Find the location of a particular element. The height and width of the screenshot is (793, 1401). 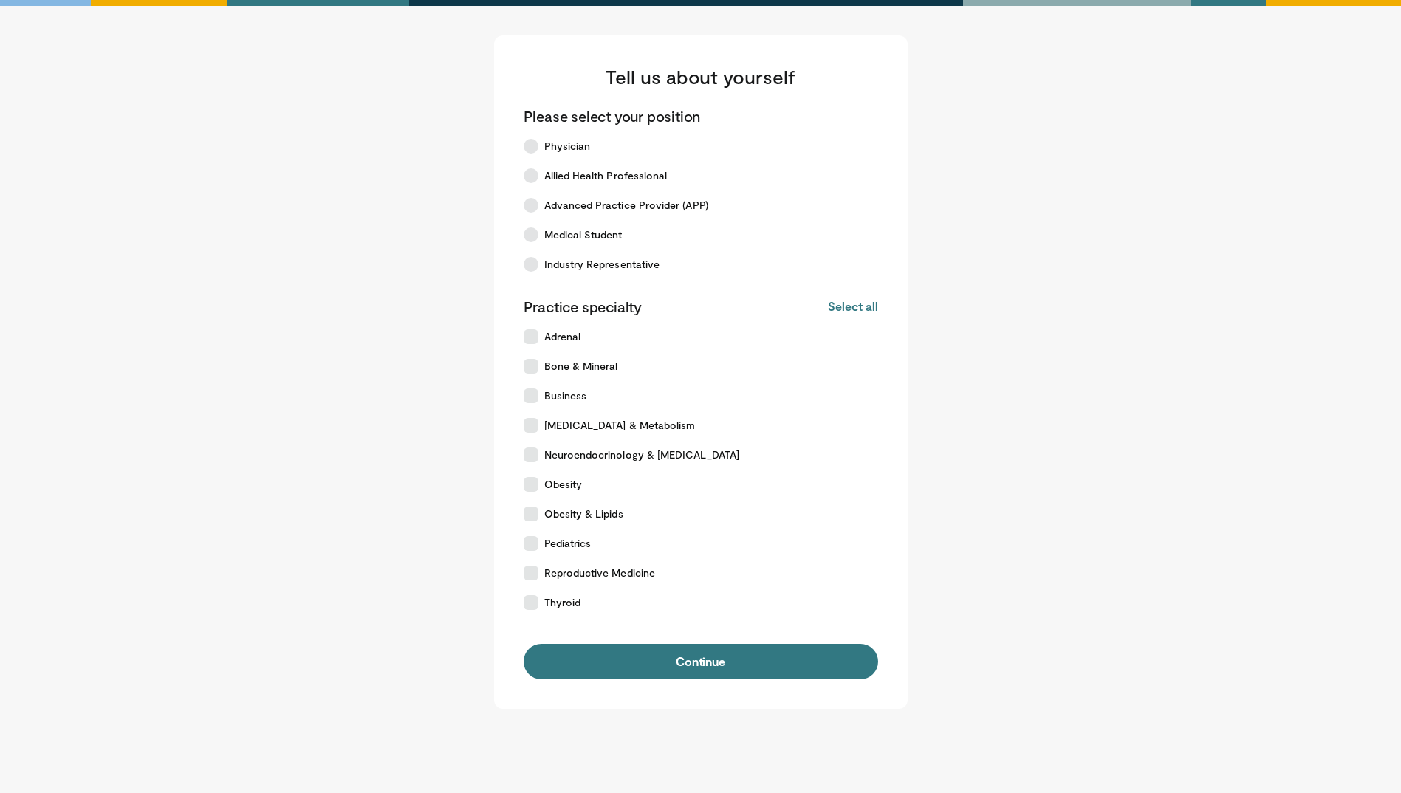

button: Select all is located at coordinates (852, 306).